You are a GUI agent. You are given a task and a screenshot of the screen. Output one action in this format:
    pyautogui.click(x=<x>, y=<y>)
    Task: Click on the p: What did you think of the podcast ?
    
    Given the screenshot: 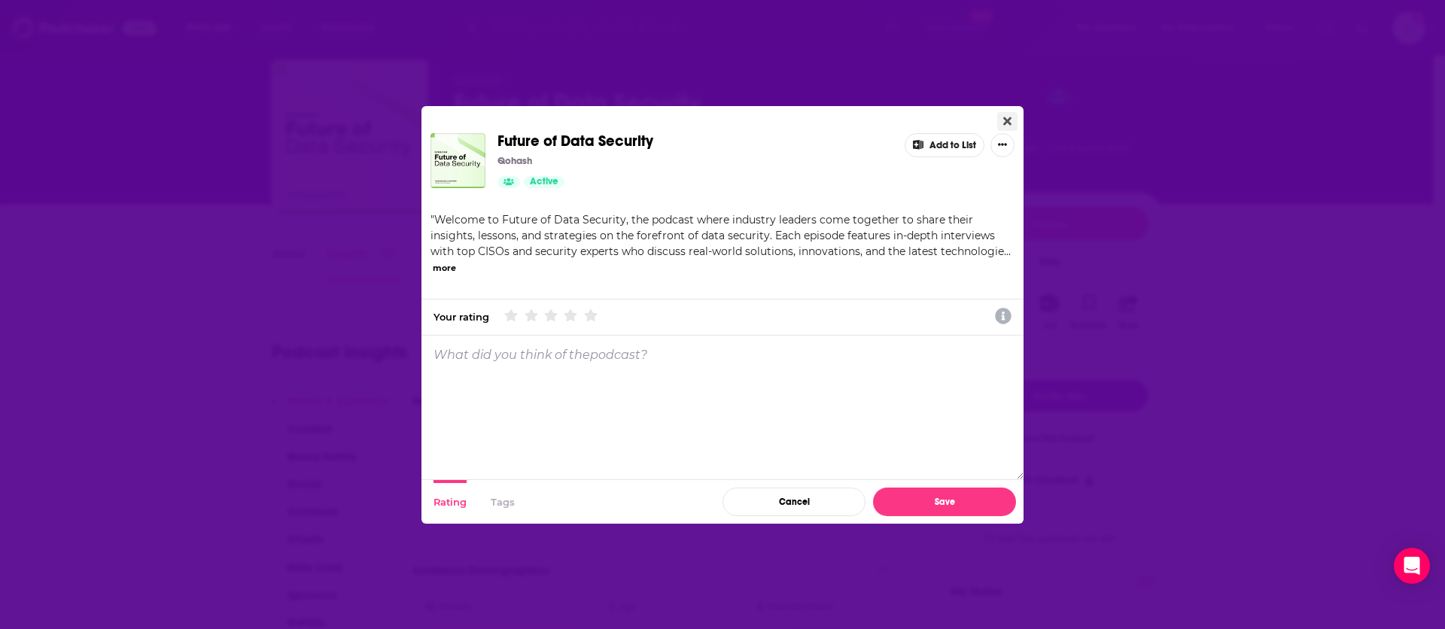 What is the action you would take?
    pyautogui.click(x=540, y=354)
    